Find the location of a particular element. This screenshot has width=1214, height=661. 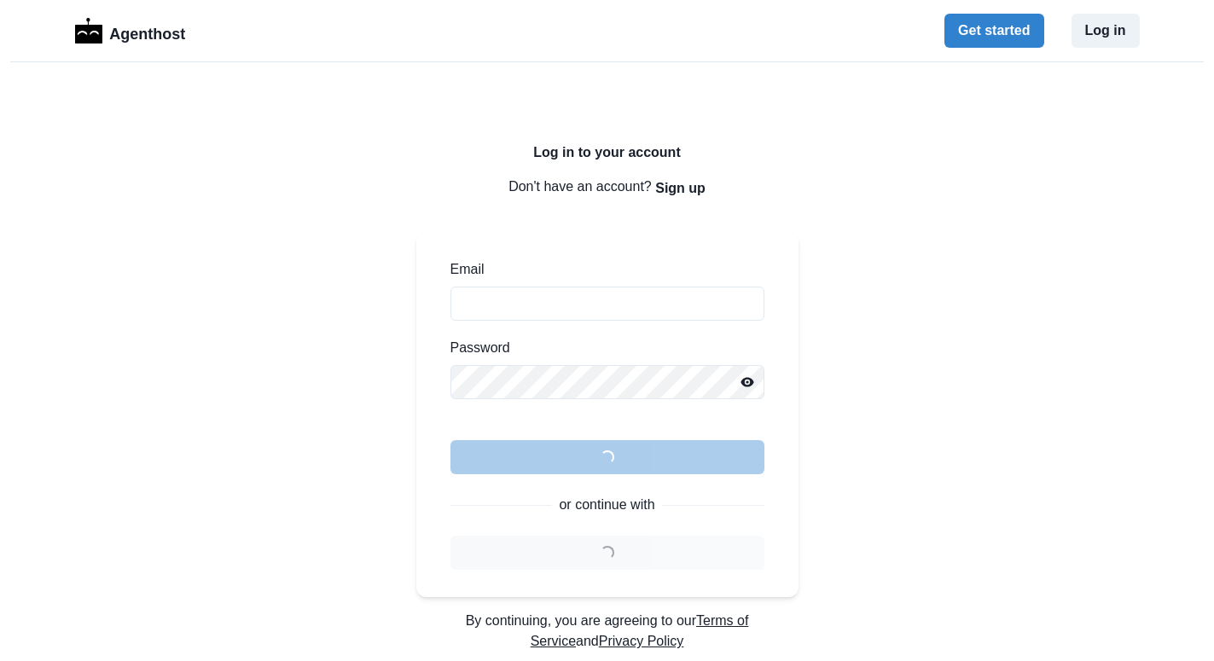

p: Agenthost is located at coordinates (147, 31).